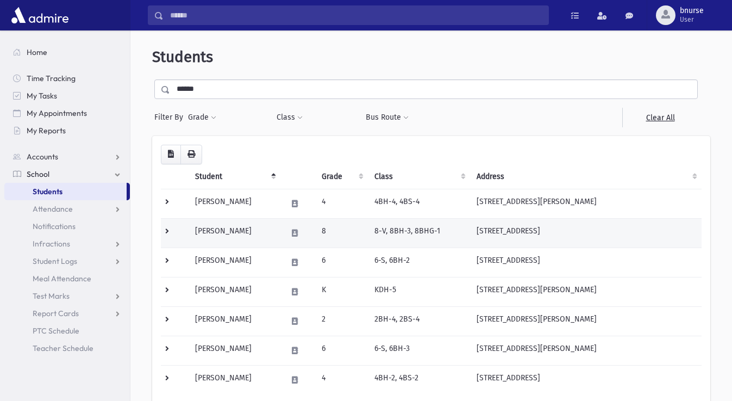 The width and height of the screenshot is (732, 401). Describe the element at coordinates (67, 52) in the screenshot. I see `a: Home` at that location.